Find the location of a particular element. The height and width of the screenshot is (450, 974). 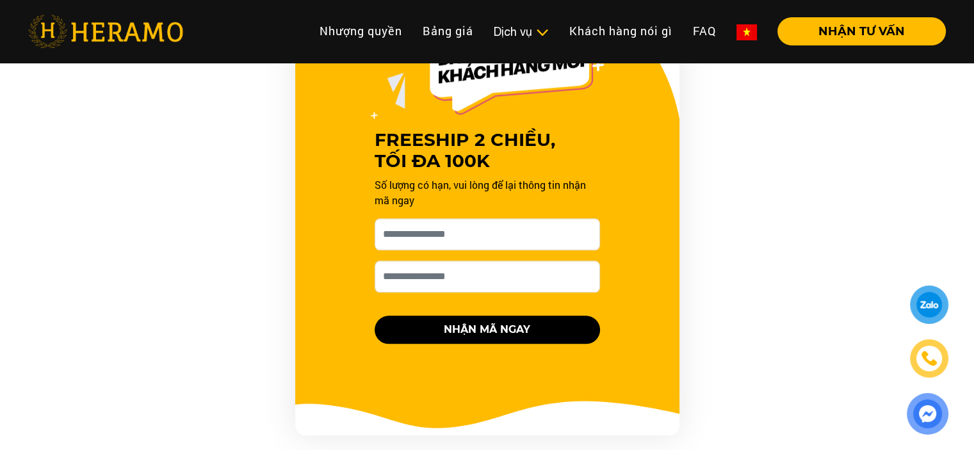

a: NHẬN TƯ VẤN is located at coordinates (856, 31).